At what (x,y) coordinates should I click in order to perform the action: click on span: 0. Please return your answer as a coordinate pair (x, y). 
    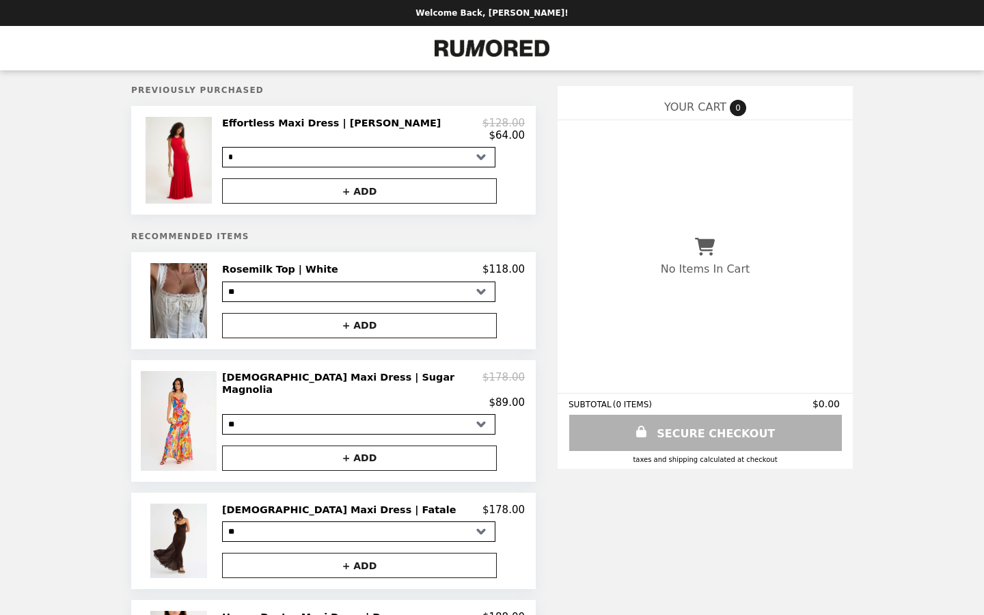
    Looking at the image, I should click on (738, 108).